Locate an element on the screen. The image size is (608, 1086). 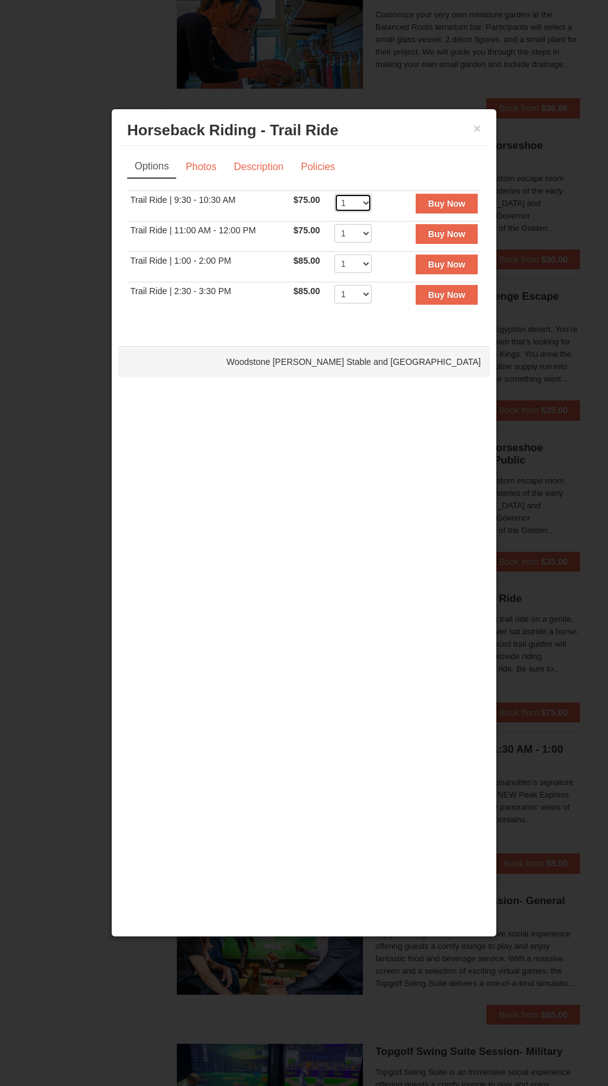
a: Options is located at coordinates (151, 167).